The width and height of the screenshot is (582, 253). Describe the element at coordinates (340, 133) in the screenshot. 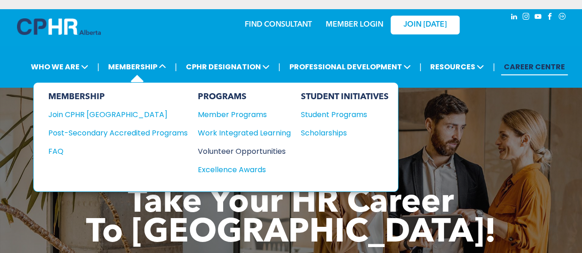

I see `div: Scholarships` at that location.